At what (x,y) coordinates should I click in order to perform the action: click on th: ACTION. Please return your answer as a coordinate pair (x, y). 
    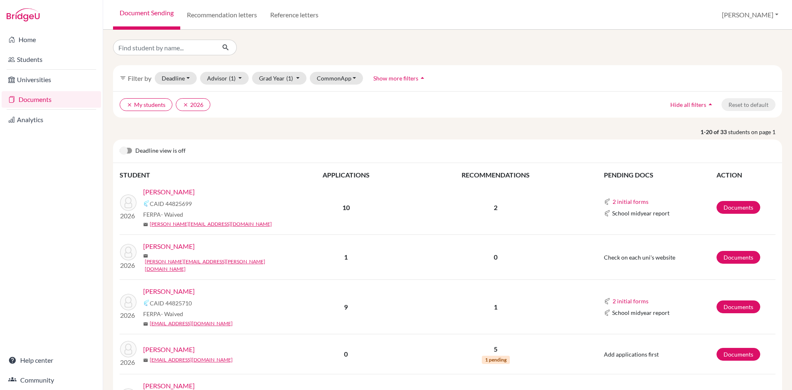
    Looking at the image, I should click on (746, 175).